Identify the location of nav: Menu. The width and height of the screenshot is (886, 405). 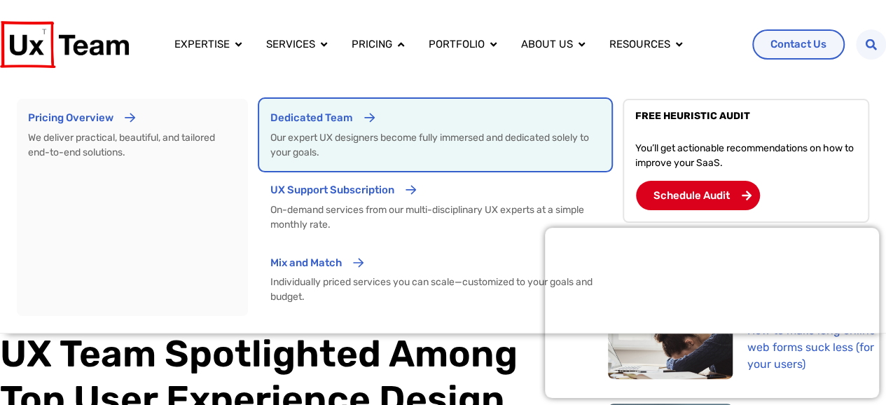
(452, 44).